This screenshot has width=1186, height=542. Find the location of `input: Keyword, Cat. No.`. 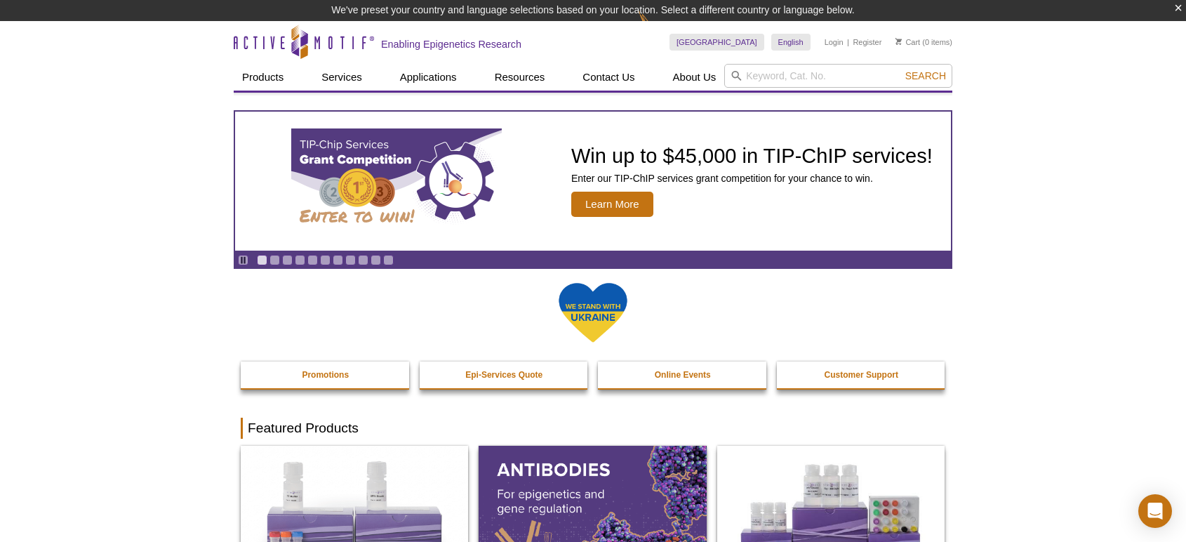

input: Keyword, Cat. No. is located at coordinates (838, 76).